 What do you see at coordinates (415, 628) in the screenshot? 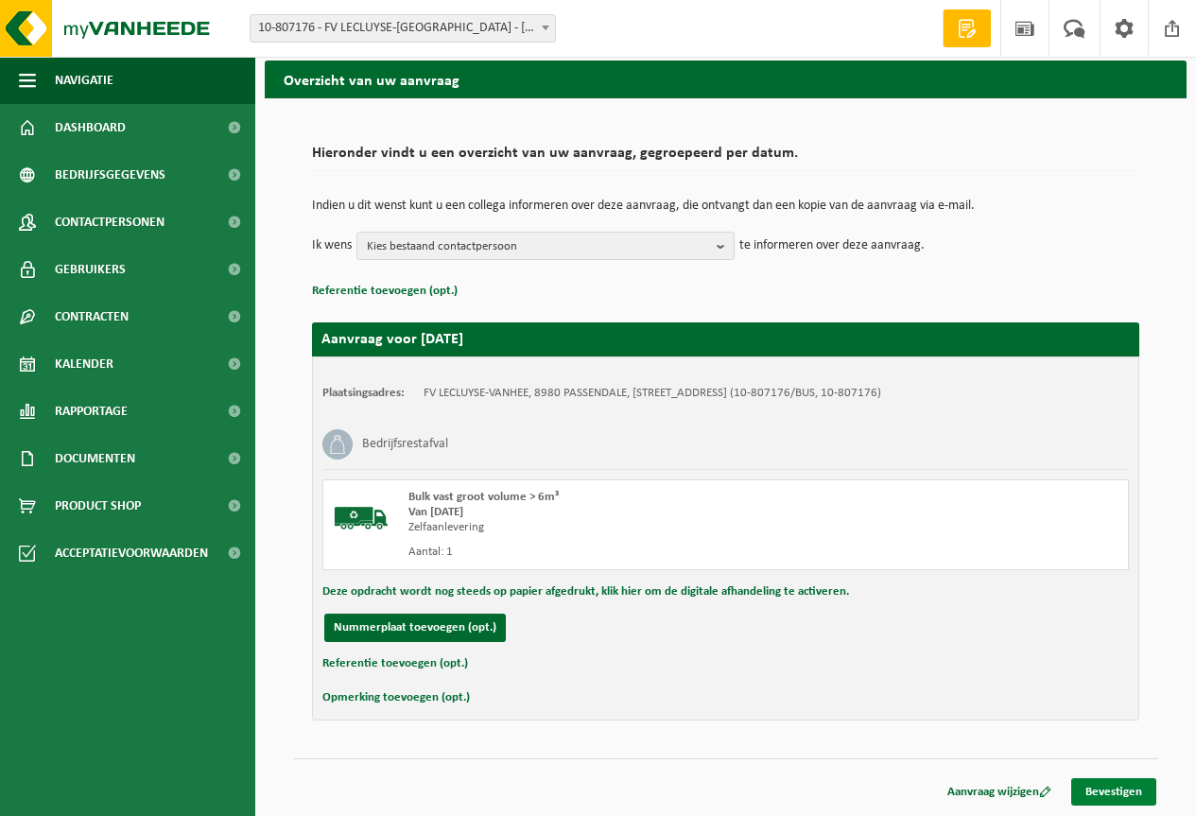
I see `button: Nummerplaat toevoegen (opt.)` at bounding box center [415, 628].